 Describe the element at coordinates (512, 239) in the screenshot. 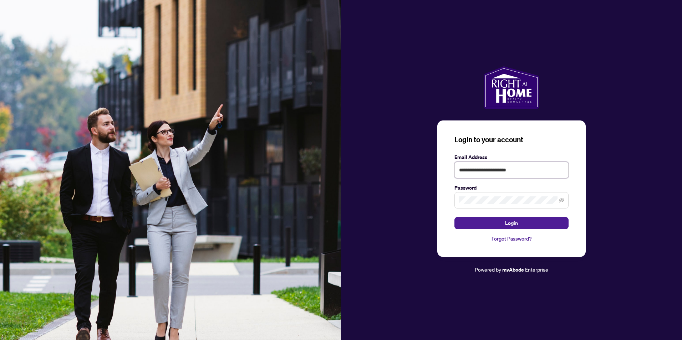

I see `a: Forgot Password?` at that location.